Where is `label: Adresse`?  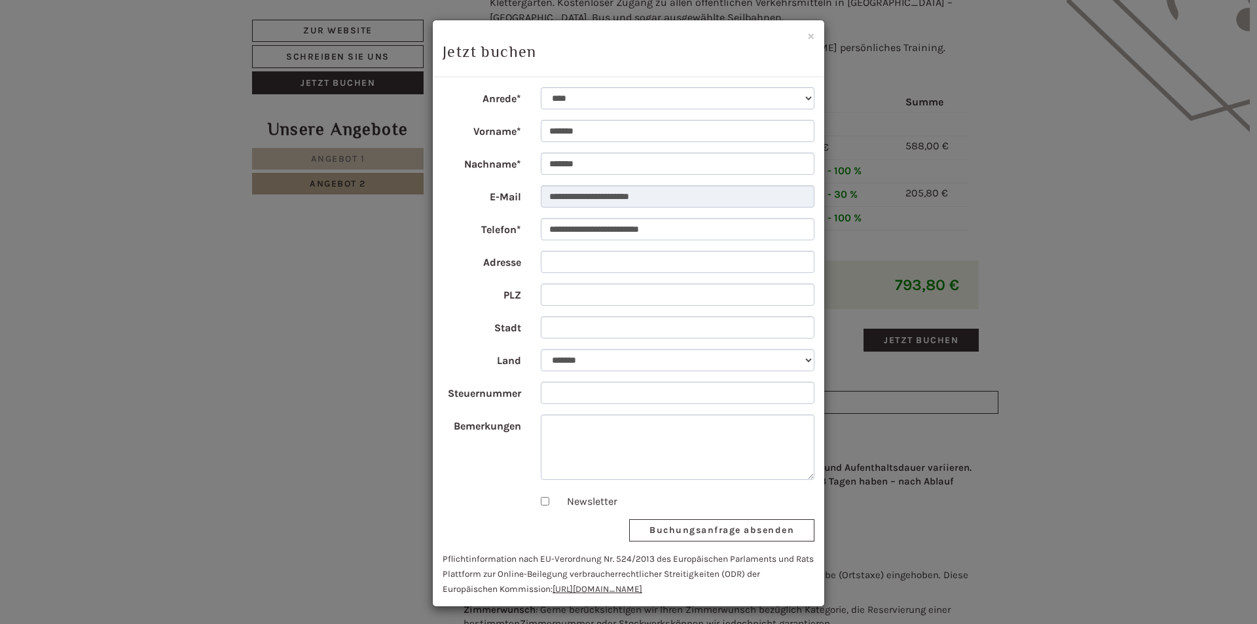 label: Adresse is located at coordinates (482, 261).